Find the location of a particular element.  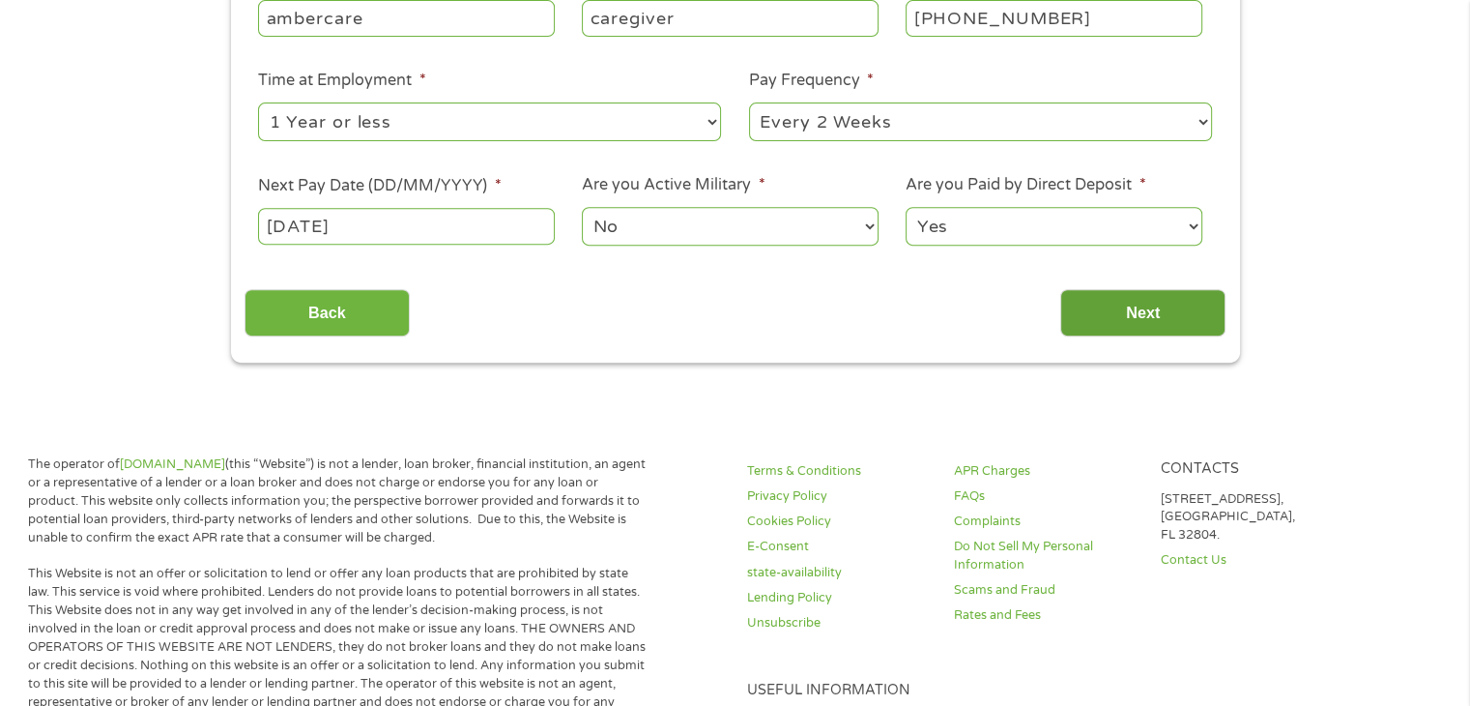

a: Privacy Policy is located at coordinates (839, 496).